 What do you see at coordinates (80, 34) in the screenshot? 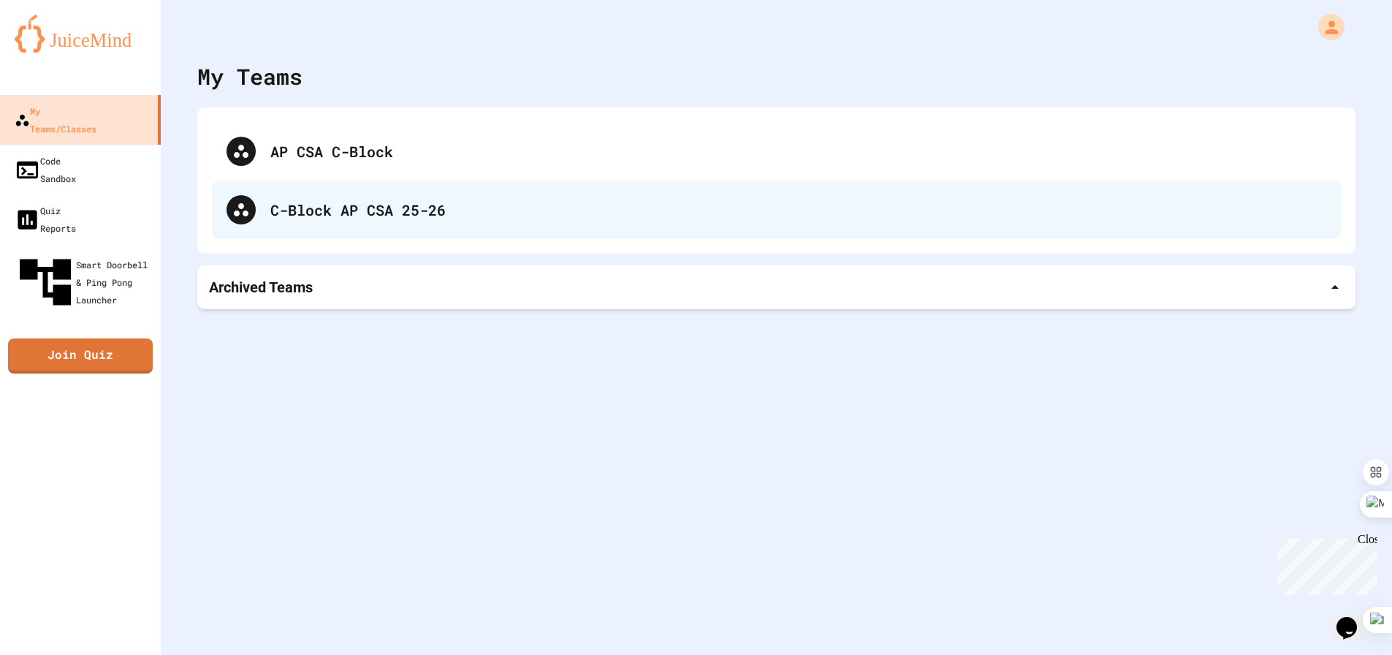
I see `img: logo-orange.svg` at bounding box center [80, 34].